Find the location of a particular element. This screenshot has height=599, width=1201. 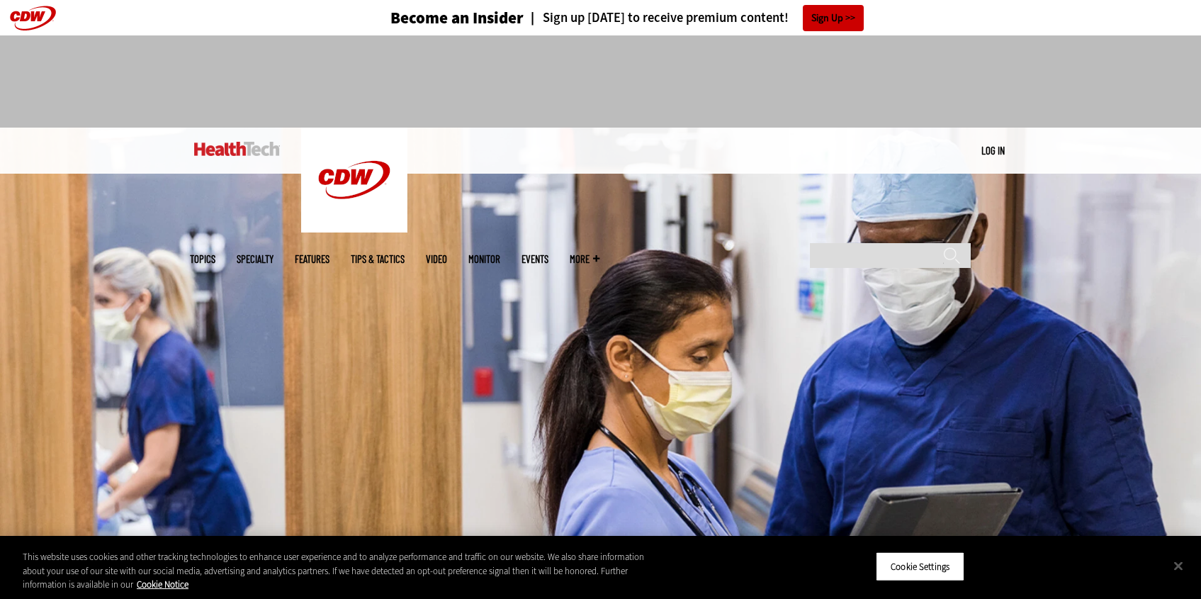

a: Log in is located at coordinates (993, 150).